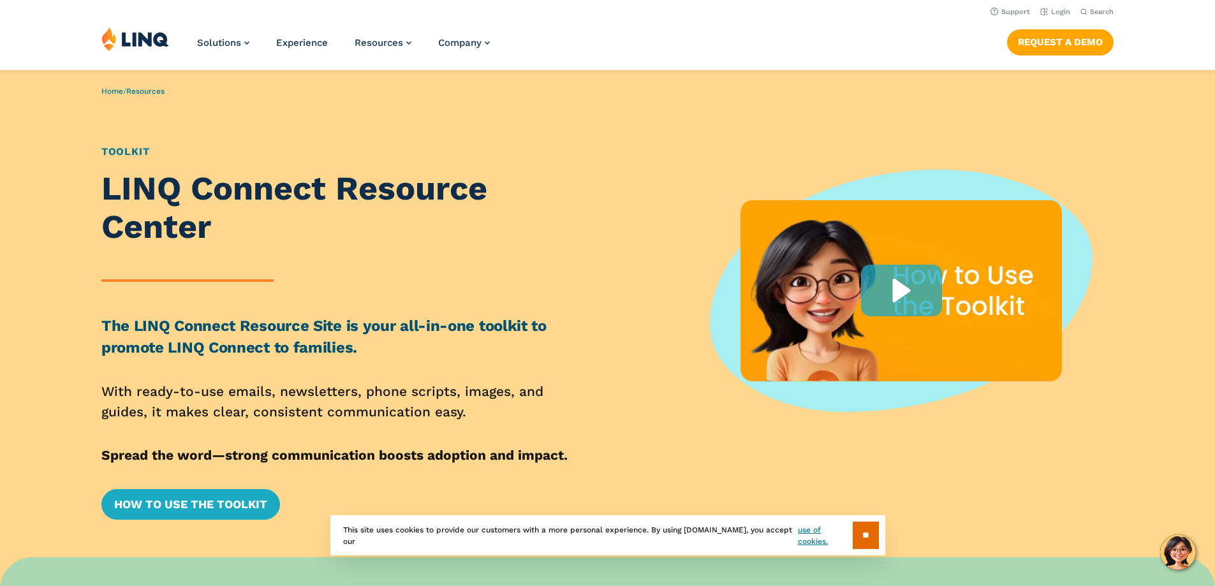 The height and width of the screenshot is (586, 1215). Describe the element at coordinates (112, 91) in the screenshot. I see `a: Home` at that location.